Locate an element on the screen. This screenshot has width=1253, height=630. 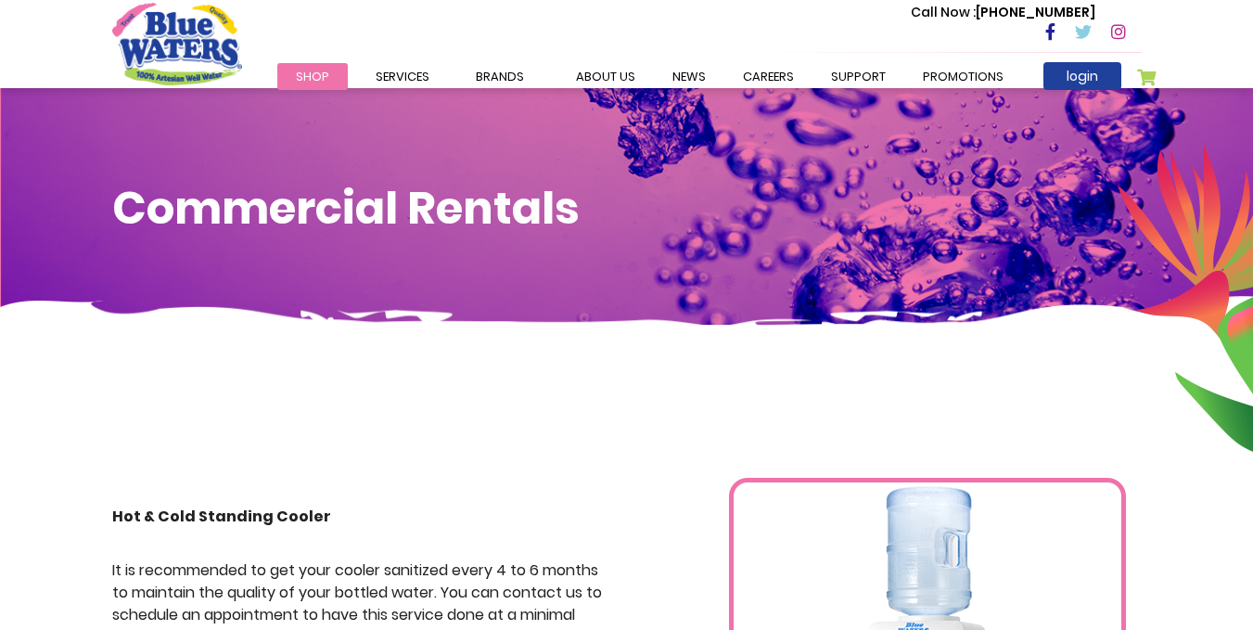
a: login is located at coordinates (1083, 76).